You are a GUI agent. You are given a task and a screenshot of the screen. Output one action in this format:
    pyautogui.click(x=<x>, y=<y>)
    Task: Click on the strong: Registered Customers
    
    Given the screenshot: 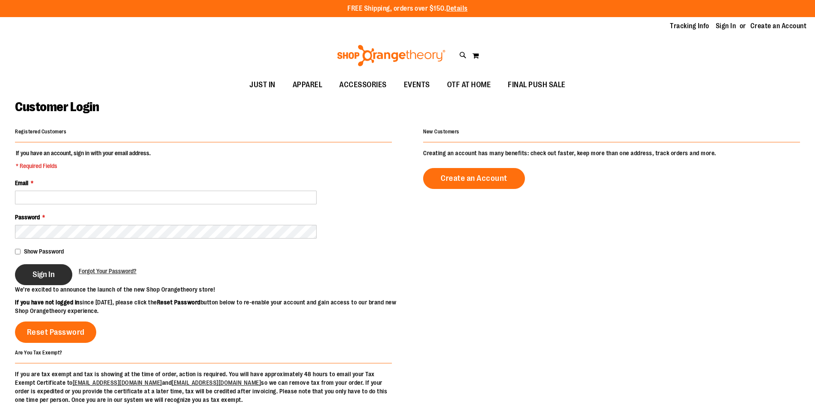 What is the action you would take?
    pyautogui.click(x=41, y=132)
    